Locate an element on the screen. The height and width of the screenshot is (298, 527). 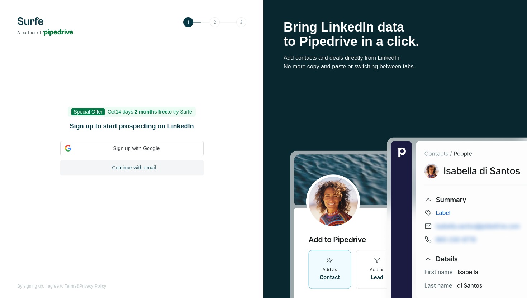
img: Step 1 is located at coordinates (215, 22).